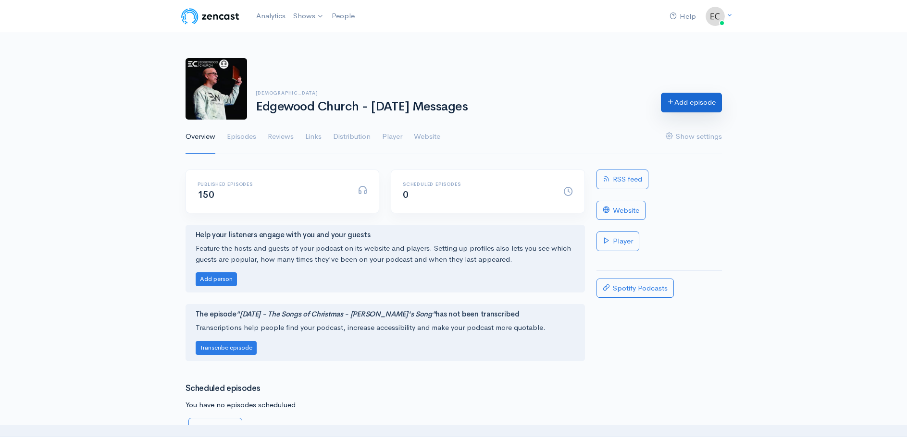 This screenshot has height=437, width=907. Describe the element at coordinates (200, 137) in the screenshot. I see `a: Overview` at that location.